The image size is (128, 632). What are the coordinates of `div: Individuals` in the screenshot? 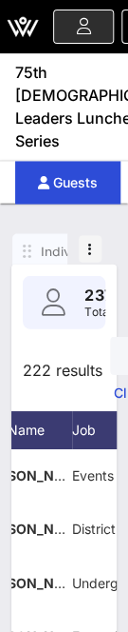 It's located at (69, 250).